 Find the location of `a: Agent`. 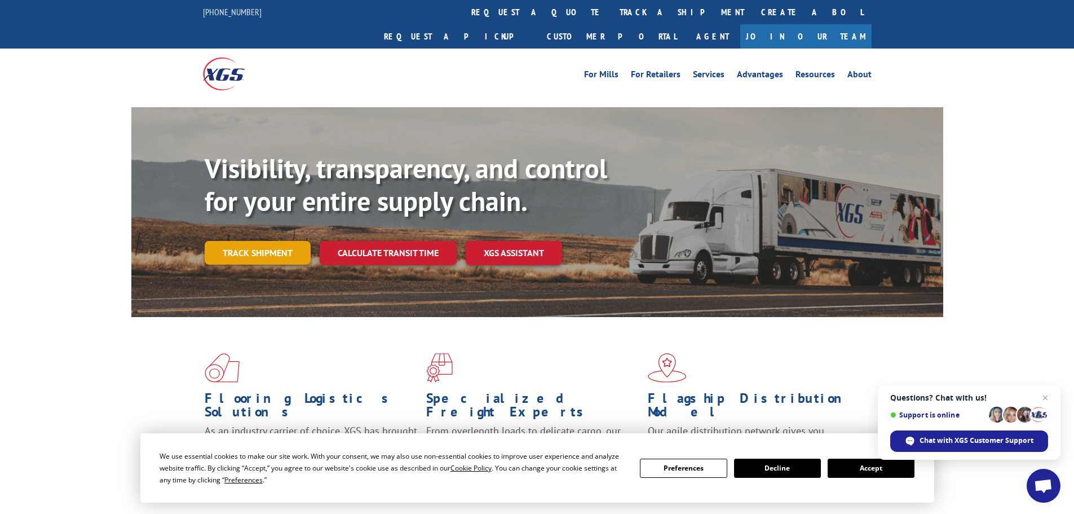

a: Agent is located at coordinates (713, 36).